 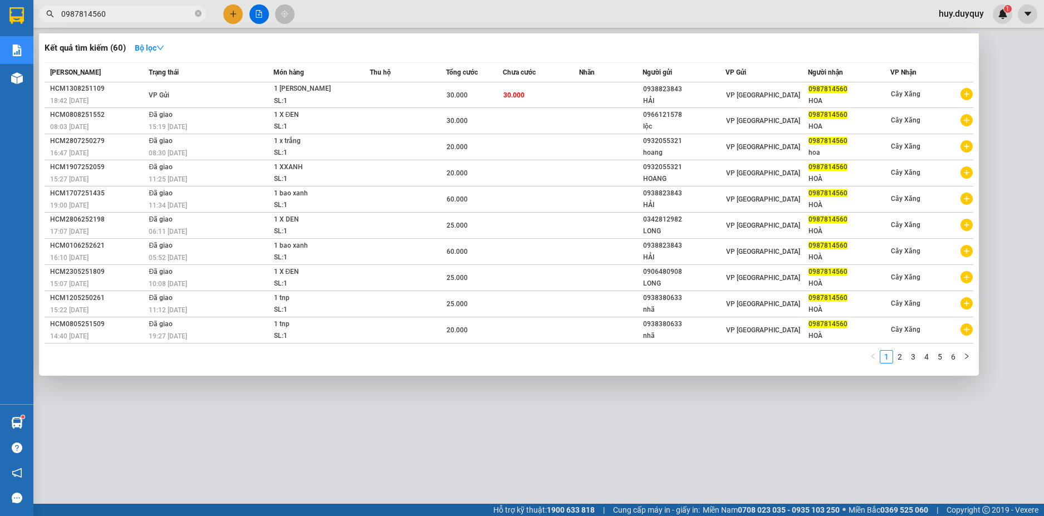 I want to click on div: HCM2807250279, so click(x=97, y=141).